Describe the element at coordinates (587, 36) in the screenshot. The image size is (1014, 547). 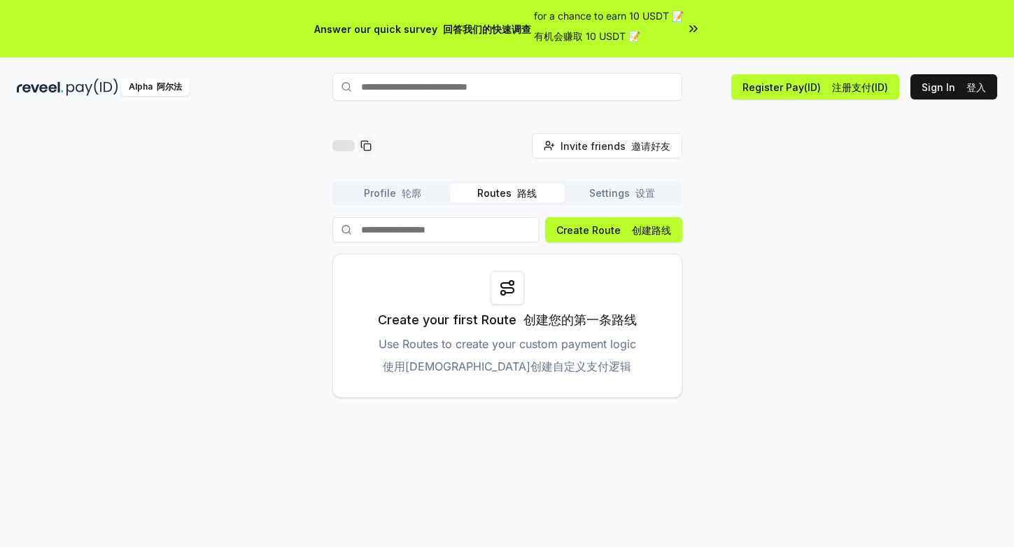
I see `font: 有机会赚取 10 USDT 📝` at that location.